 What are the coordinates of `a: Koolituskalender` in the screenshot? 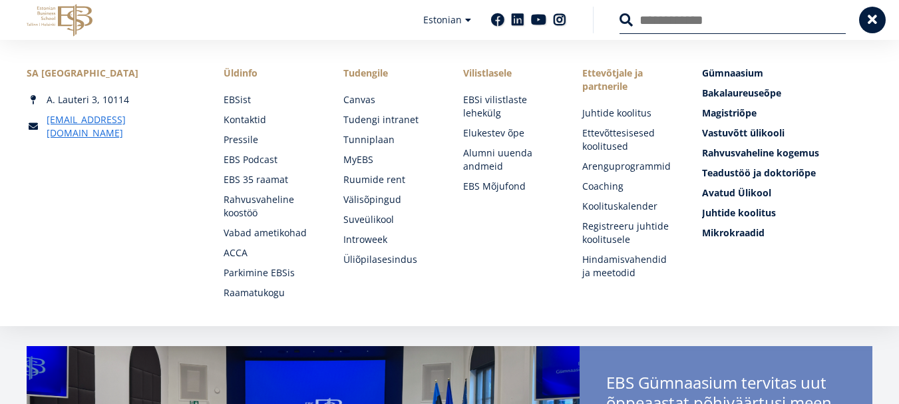 It's located at (629, 206).